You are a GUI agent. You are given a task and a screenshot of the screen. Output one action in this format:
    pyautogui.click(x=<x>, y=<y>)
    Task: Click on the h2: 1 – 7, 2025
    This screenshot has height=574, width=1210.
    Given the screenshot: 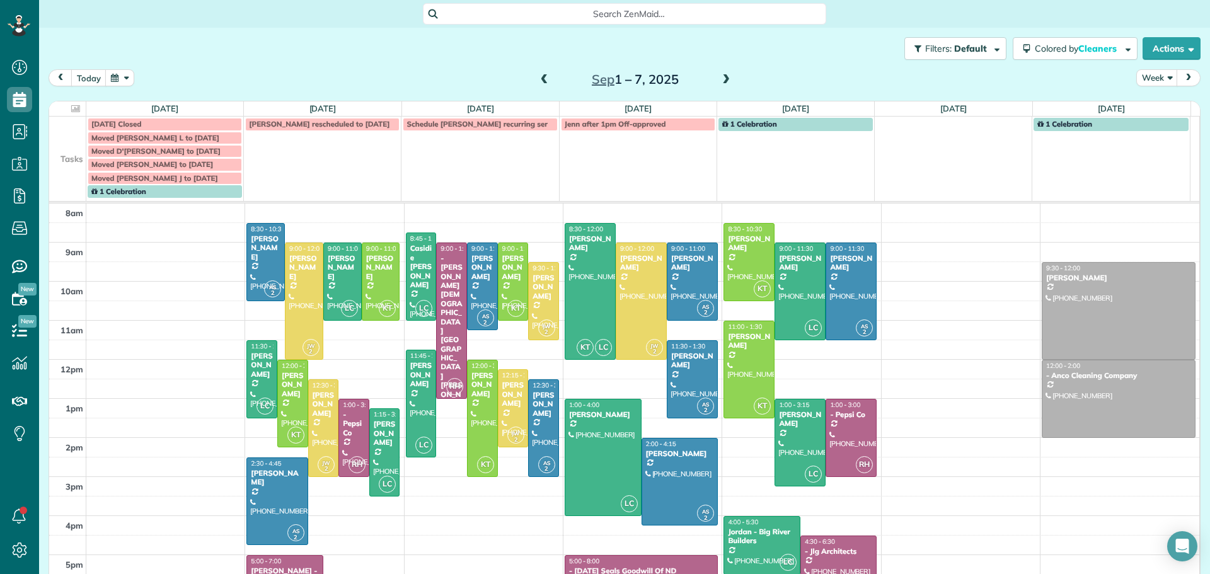 What is the action you would take?
    pyautogui.click(x=635, y=79)
    